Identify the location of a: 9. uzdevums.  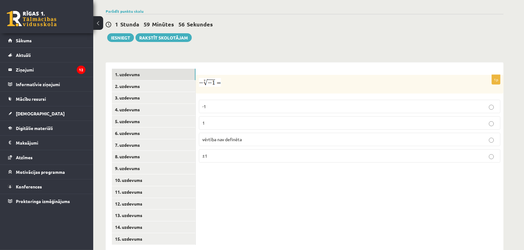
(153, 168).